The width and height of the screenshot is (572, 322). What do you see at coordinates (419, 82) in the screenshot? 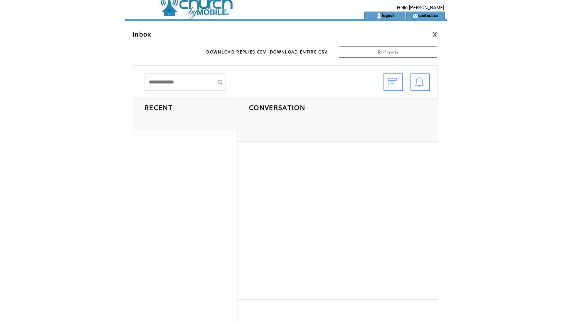
I see `img: bell.png` at bounding box center [419, 82].